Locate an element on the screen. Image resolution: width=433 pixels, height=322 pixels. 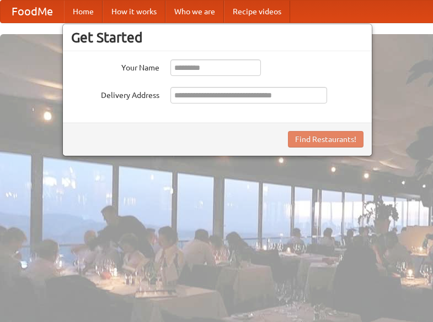
label: Your Name is located at coordinates (115, 66).